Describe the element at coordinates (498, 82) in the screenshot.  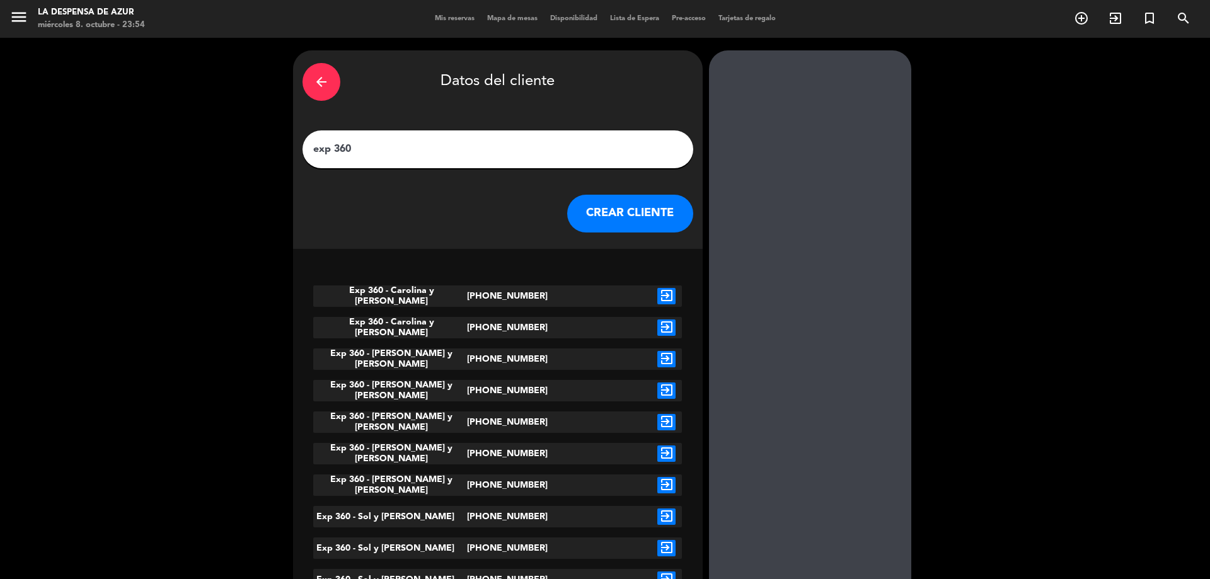
I see `div: Datos del cliente` at that location.